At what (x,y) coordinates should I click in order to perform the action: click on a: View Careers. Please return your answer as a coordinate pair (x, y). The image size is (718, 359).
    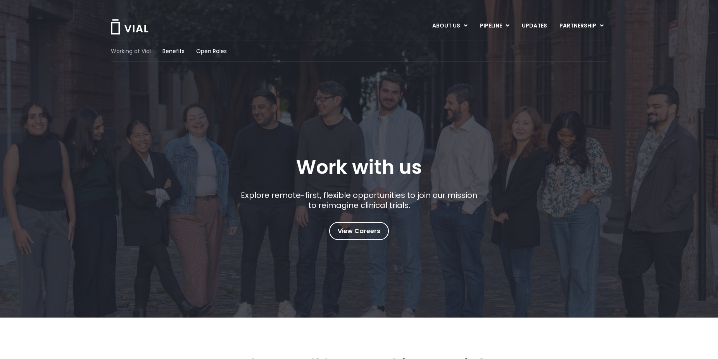
    Looking at the image, I should click on (359, 231).